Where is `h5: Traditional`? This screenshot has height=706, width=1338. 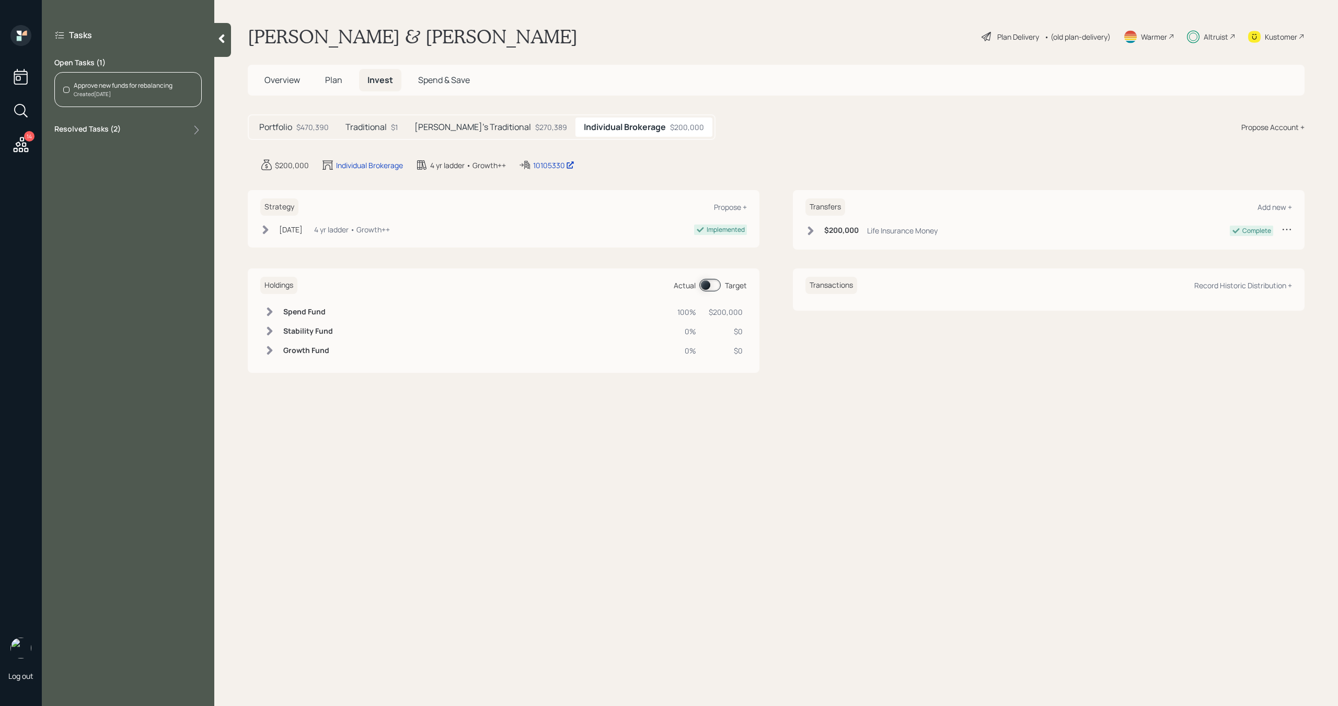 h5: Traditional is located at coordinates (366, 127).